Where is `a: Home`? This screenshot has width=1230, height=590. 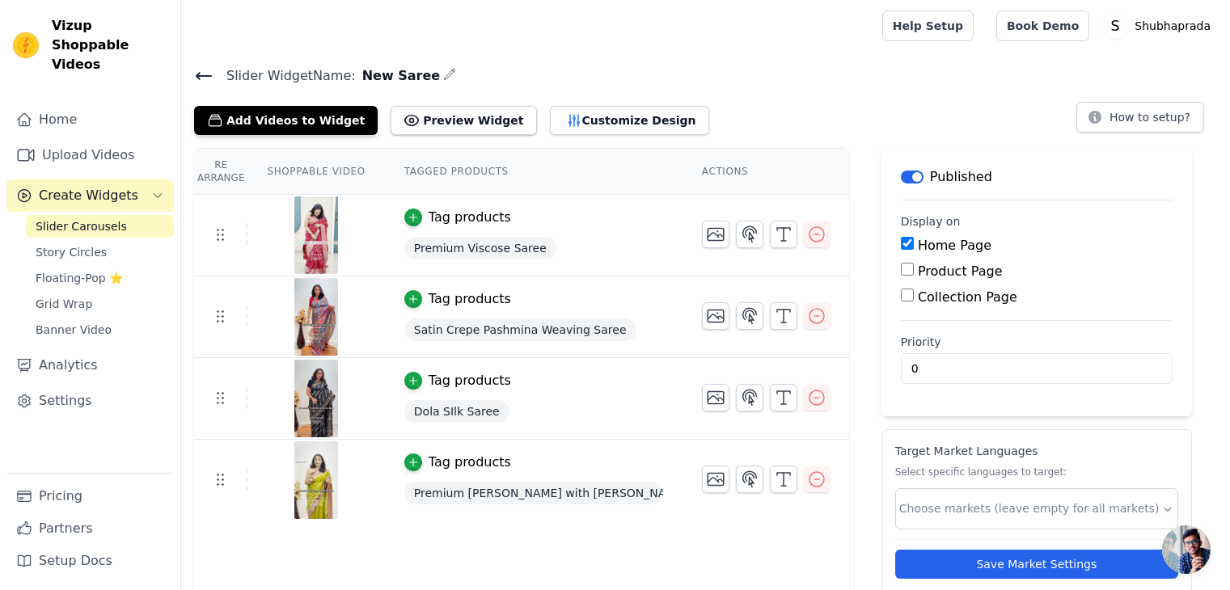 a: Home is located at coordinates (90, 120).